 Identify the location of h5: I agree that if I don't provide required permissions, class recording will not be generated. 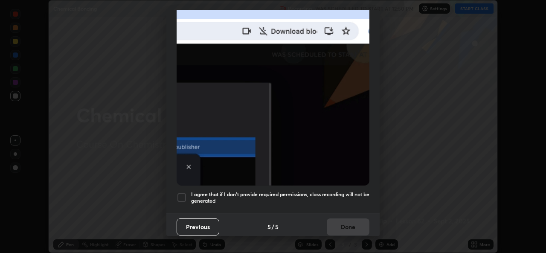
(280, 198).